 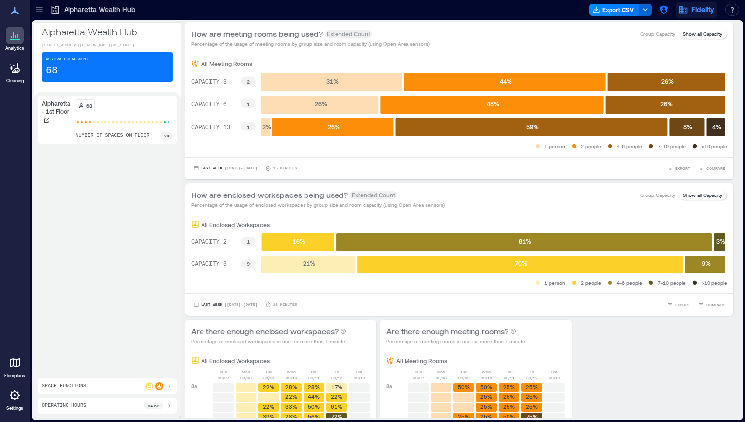 I want to click on span: COMPARE, so click(x=716, y=169).